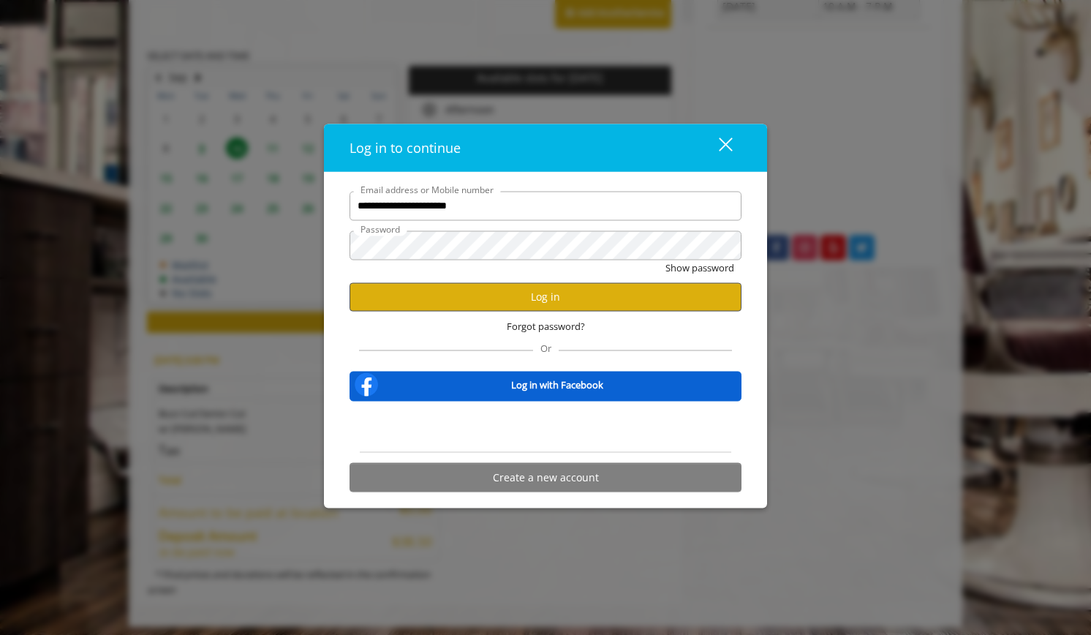 The width and height of the screenshot is (1091, 635). Describe the element at coordinates (717, 147) in the screenshot. I see `button: close dialog` at that location.